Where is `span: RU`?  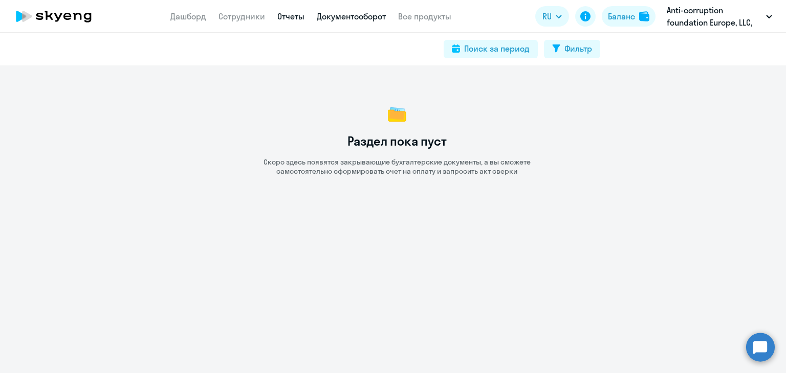
span: RU is located at coordinates (547, 16).